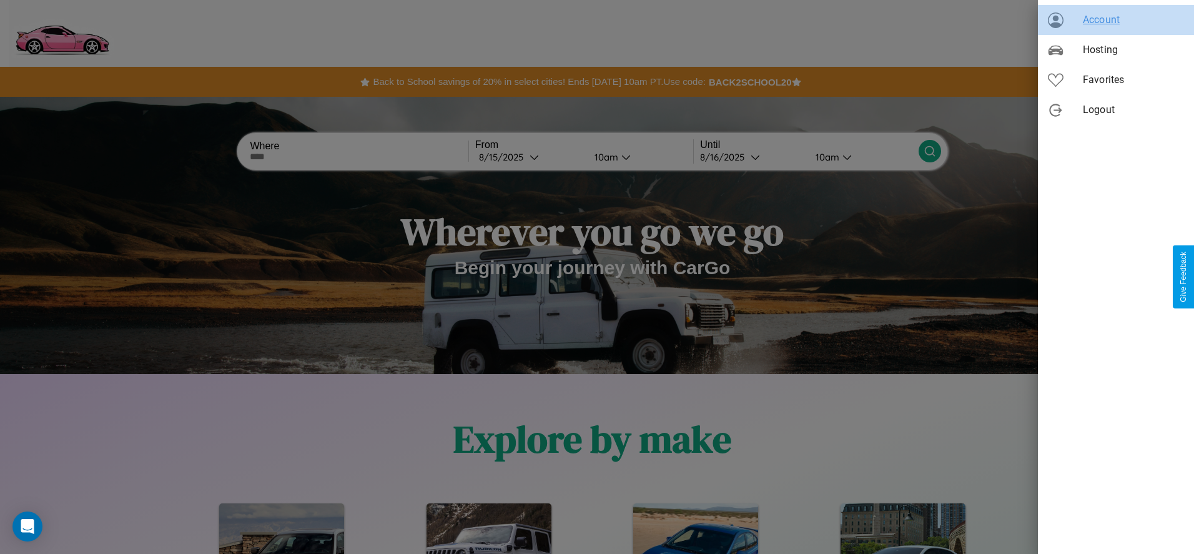 Image resolution: width=1194 pixels, height=554 pixels. I want to click on div: Favorites, so click(1116, 80).